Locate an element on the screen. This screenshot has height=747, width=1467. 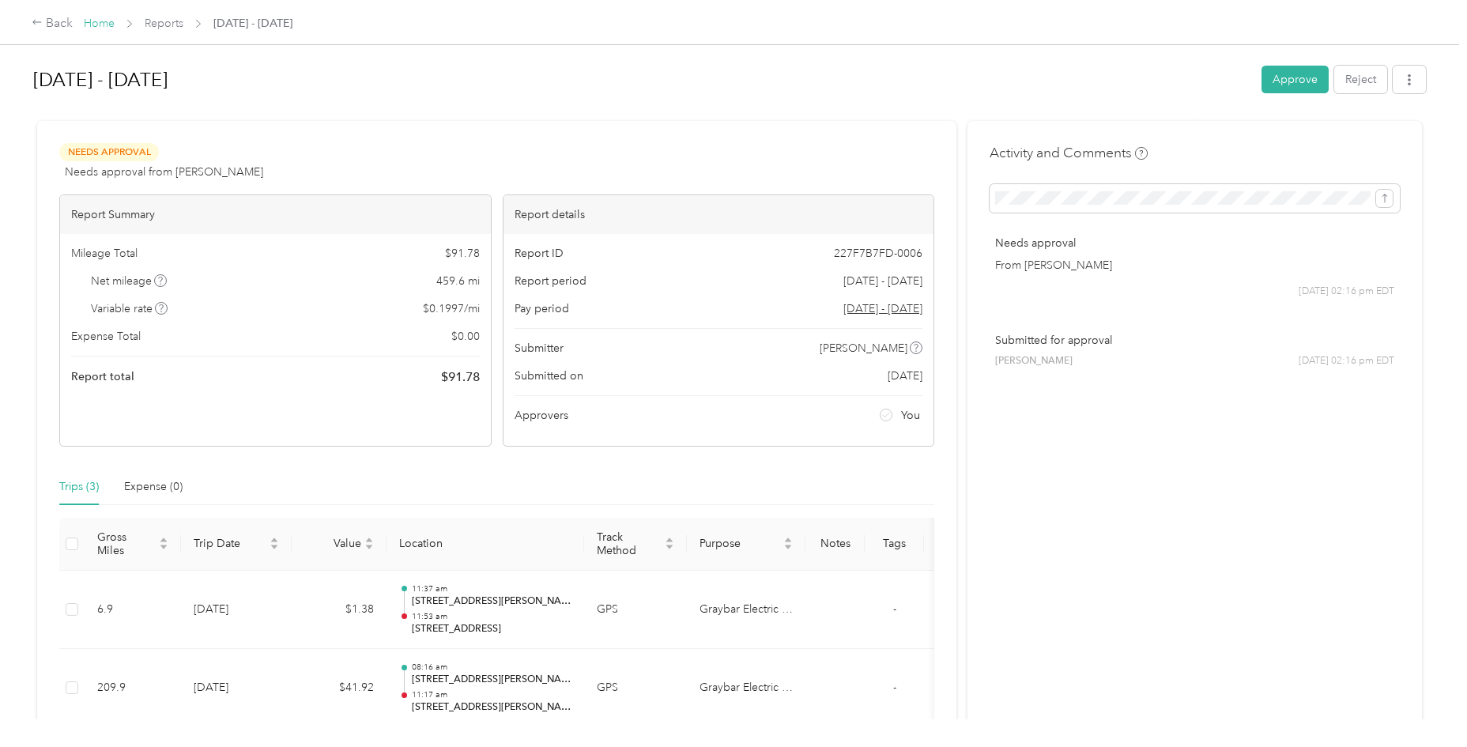
span: Go to pay period is located at coordinates (883, 308).